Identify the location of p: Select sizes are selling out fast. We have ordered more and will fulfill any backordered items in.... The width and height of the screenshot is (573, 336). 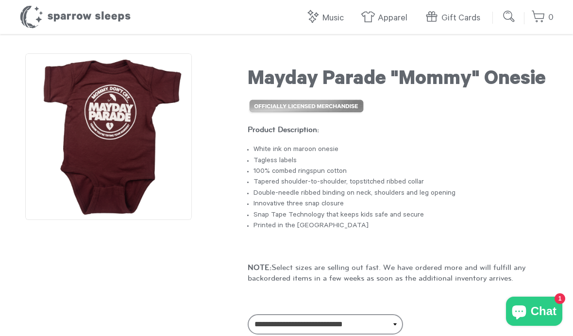
(398, 273).